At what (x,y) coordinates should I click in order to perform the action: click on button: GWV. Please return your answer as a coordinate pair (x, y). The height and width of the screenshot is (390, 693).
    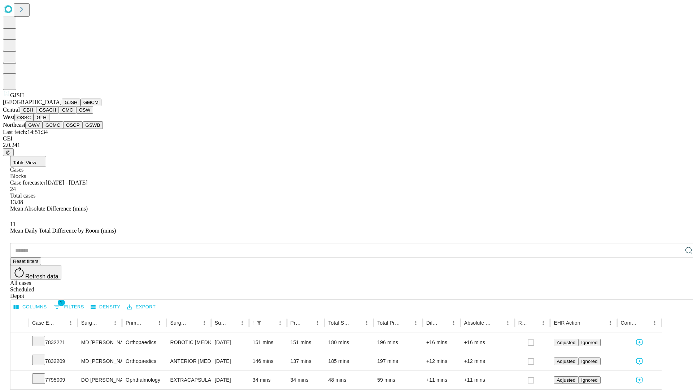
    Looking at the image, I should click on (34, 125).